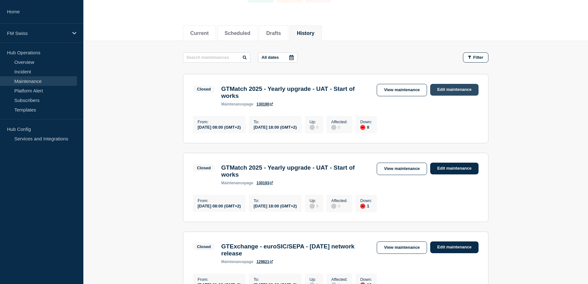  What do you see at coordinates (38, 33) in the screenshot?
I see `p: FM Swiss` at bounding box center [38, 33].